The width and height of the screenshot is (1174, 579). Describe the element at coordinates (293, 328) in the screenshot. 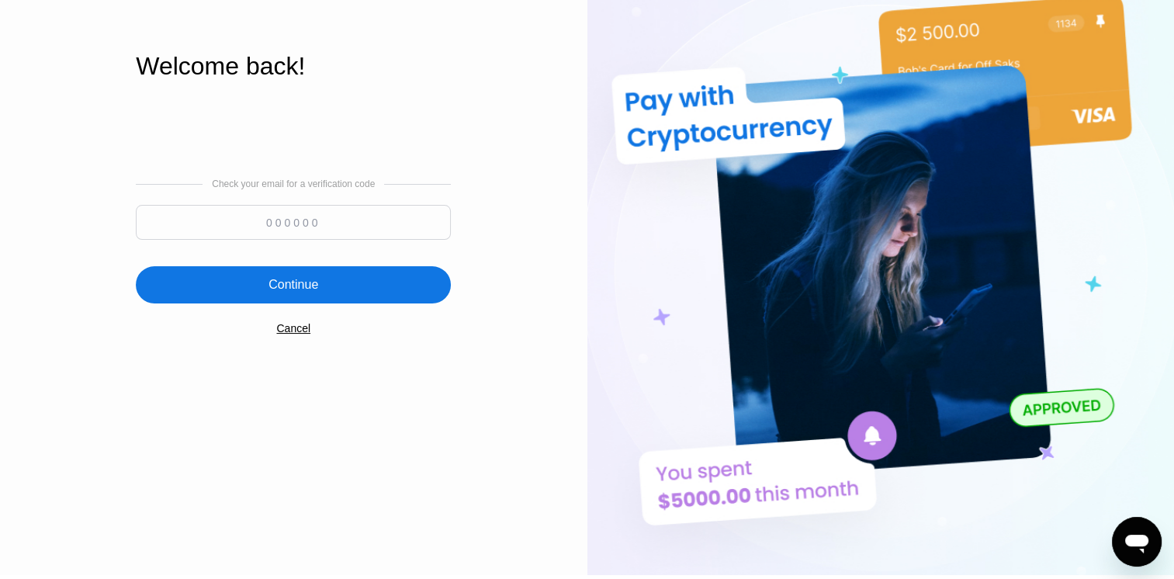

I see `div: Cancel` at that location.